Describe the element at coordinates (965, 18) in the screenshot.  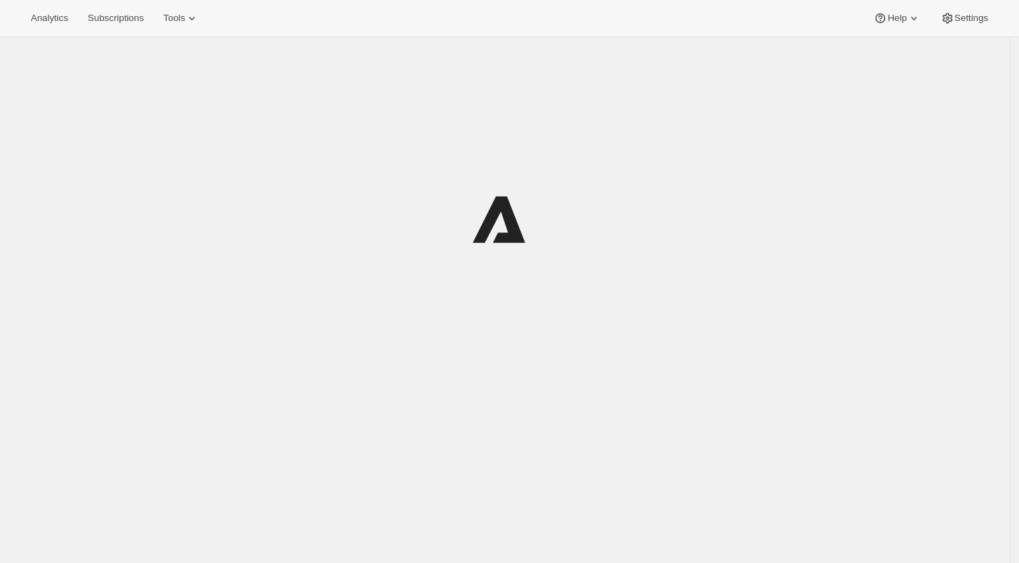
I see `button: Settings` at that location.